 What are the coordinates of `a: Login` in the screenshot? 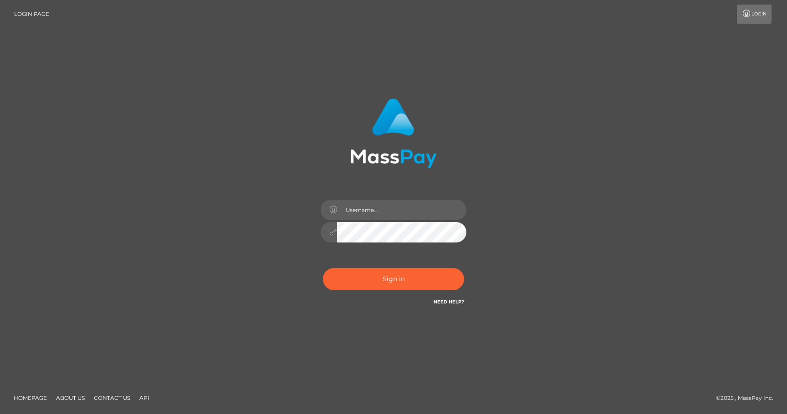 It's located at (754, 14).